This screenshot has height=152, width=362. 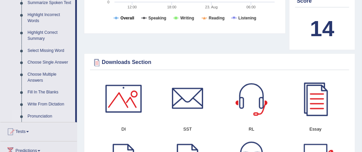 I want to click on a: Tests, so click(x=39, y=131).